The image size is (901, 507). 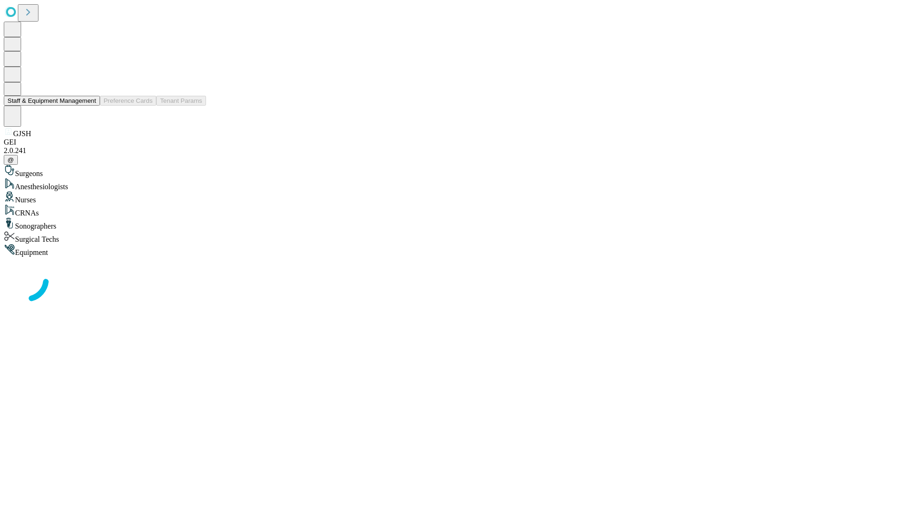 I want to click on div: GEI, so click(x=450, y=142).